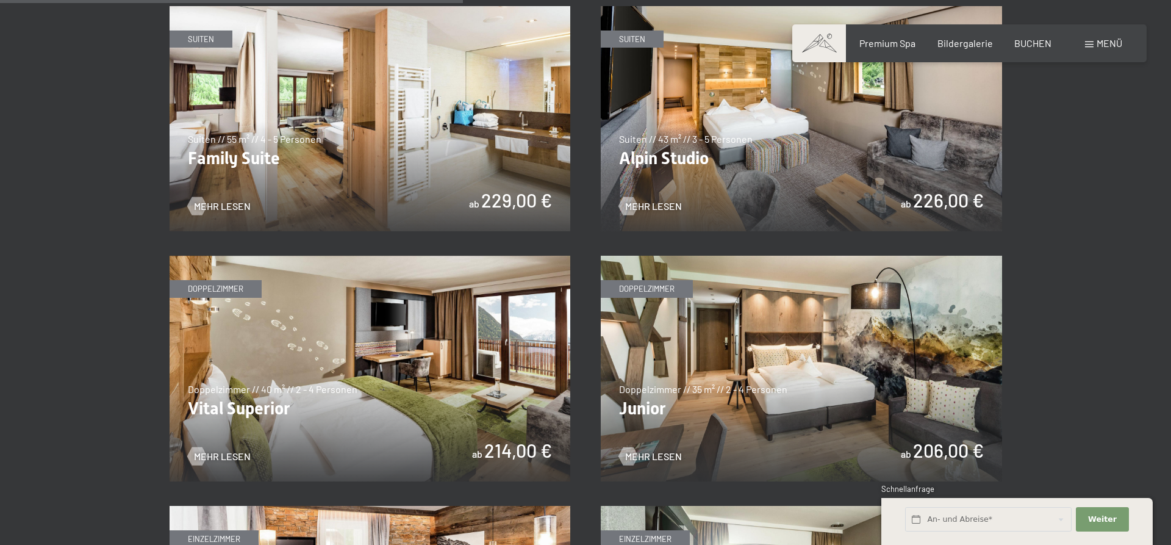 The width and height of the screenshot is (1171, 545). Describe the element at coordinates (965, 43) in the screenshot. I see `span: Bildergalerie` at that location.